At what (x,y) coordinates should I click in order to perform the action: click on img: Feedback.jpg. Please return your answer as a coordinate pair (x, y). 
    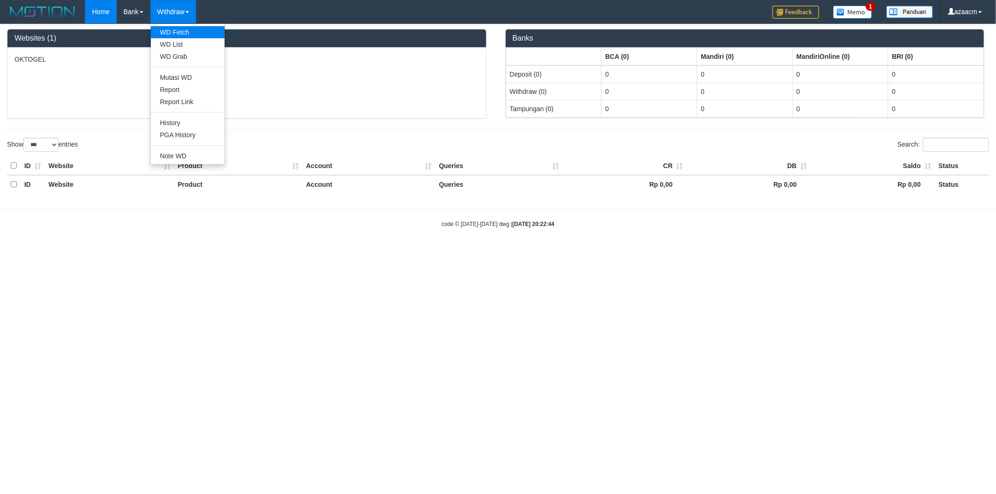
    Looking at the image, I should click on (796, 12).